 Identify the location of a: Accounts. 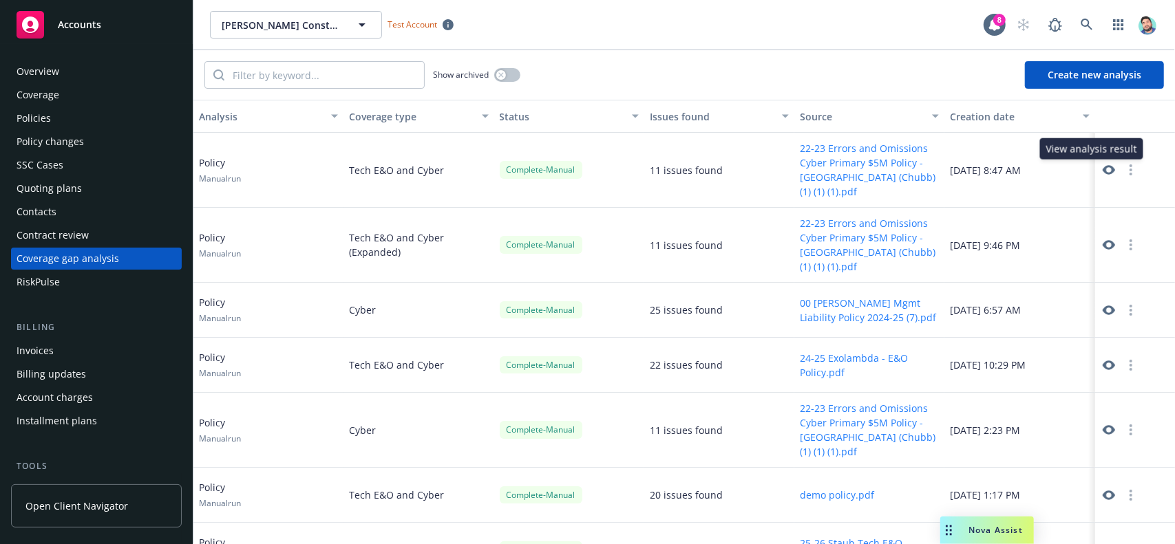
(96, 25).